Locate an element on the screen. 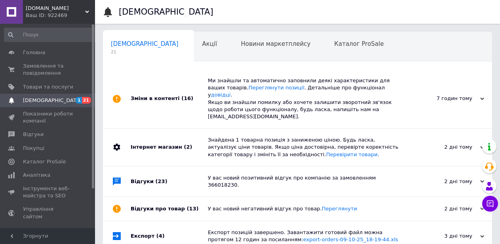 The image size is (500, 244). div: У вас новий негативний відгук про товар. is located at coordinates (307, 209).